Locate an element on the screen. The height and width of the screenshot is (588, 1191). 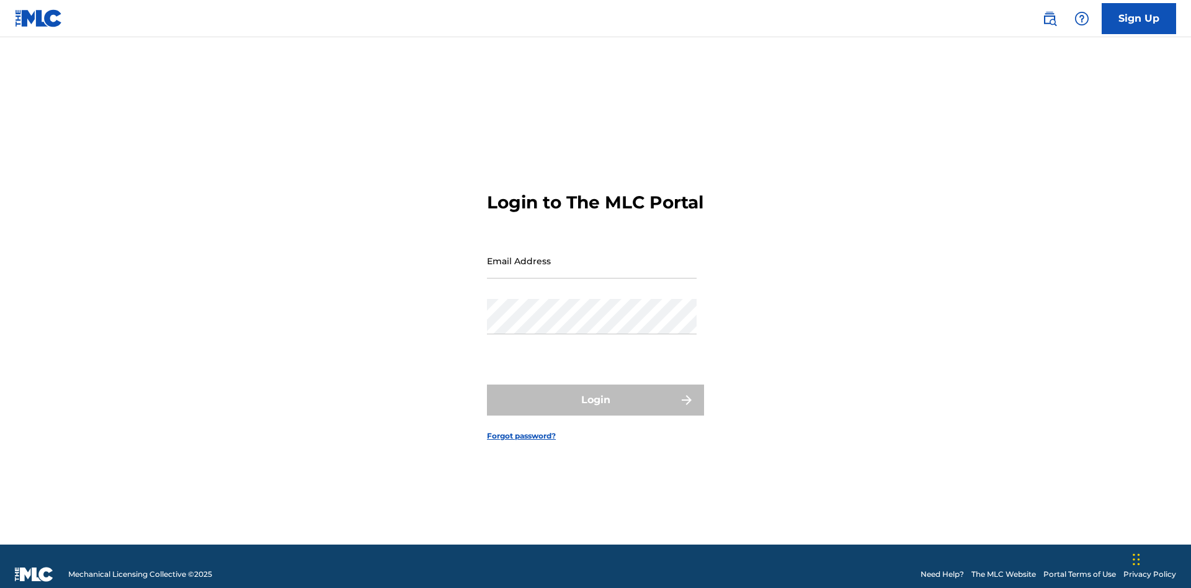
a: Privacy Policy is located at coordinates (1150, 575).